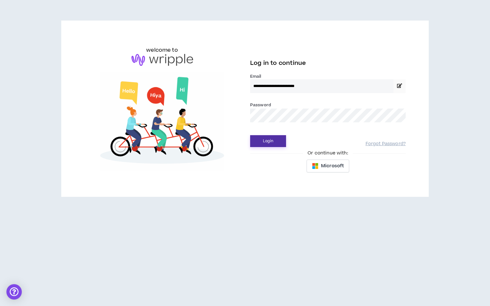  I want to click on a: Forgot Password?, so click(385, 144).